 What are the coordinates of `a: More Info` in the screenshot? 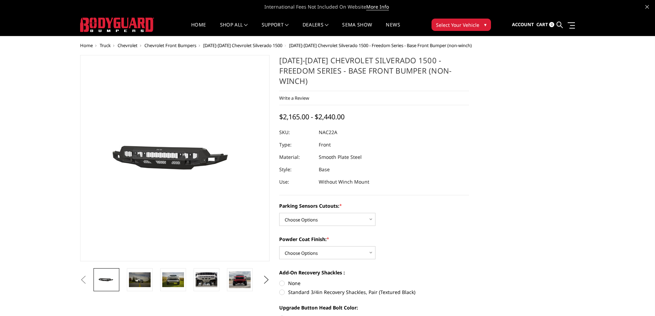 It's located at (378, 7).